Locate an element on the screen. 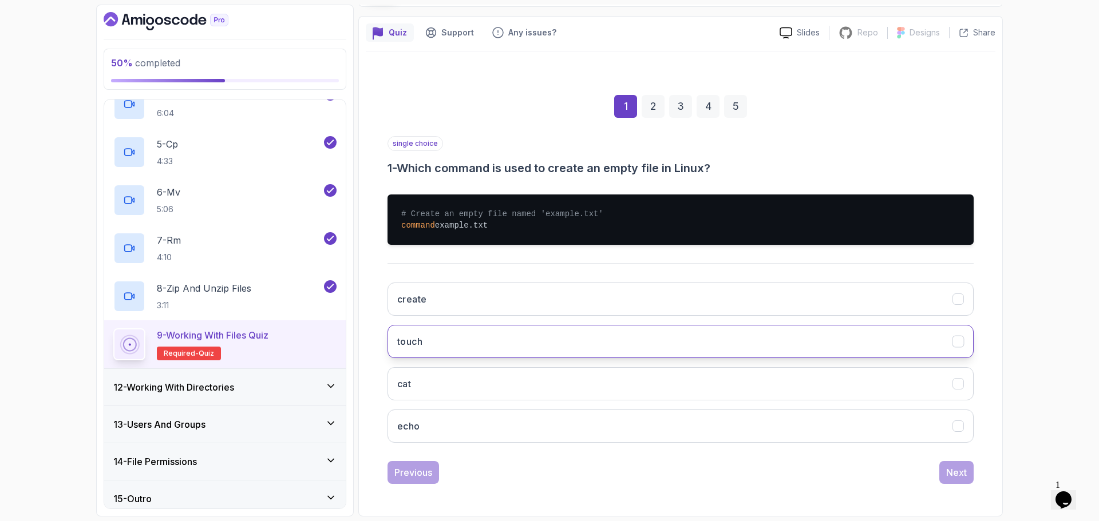 This screenshot has width=1099, height=521. p: Repo is located at coordinates (868, 33).